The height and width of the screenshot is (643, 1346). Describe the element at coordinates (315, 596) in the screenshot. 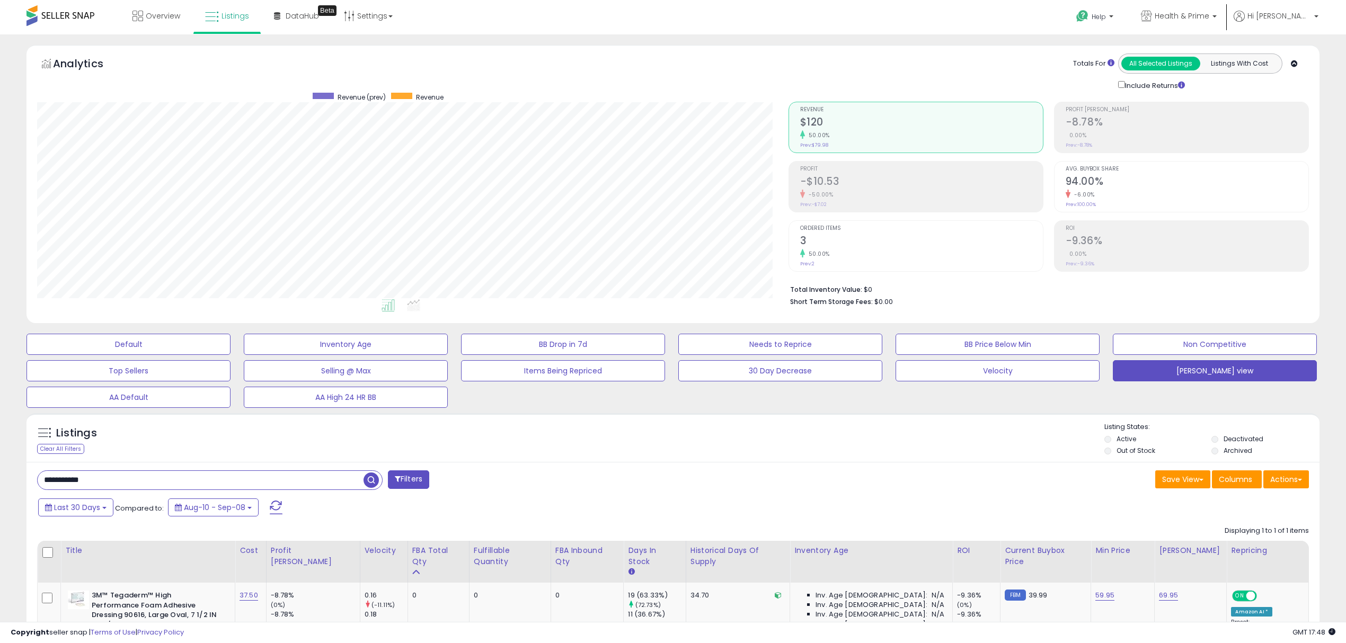

I see `div: -8.78%` at that location.